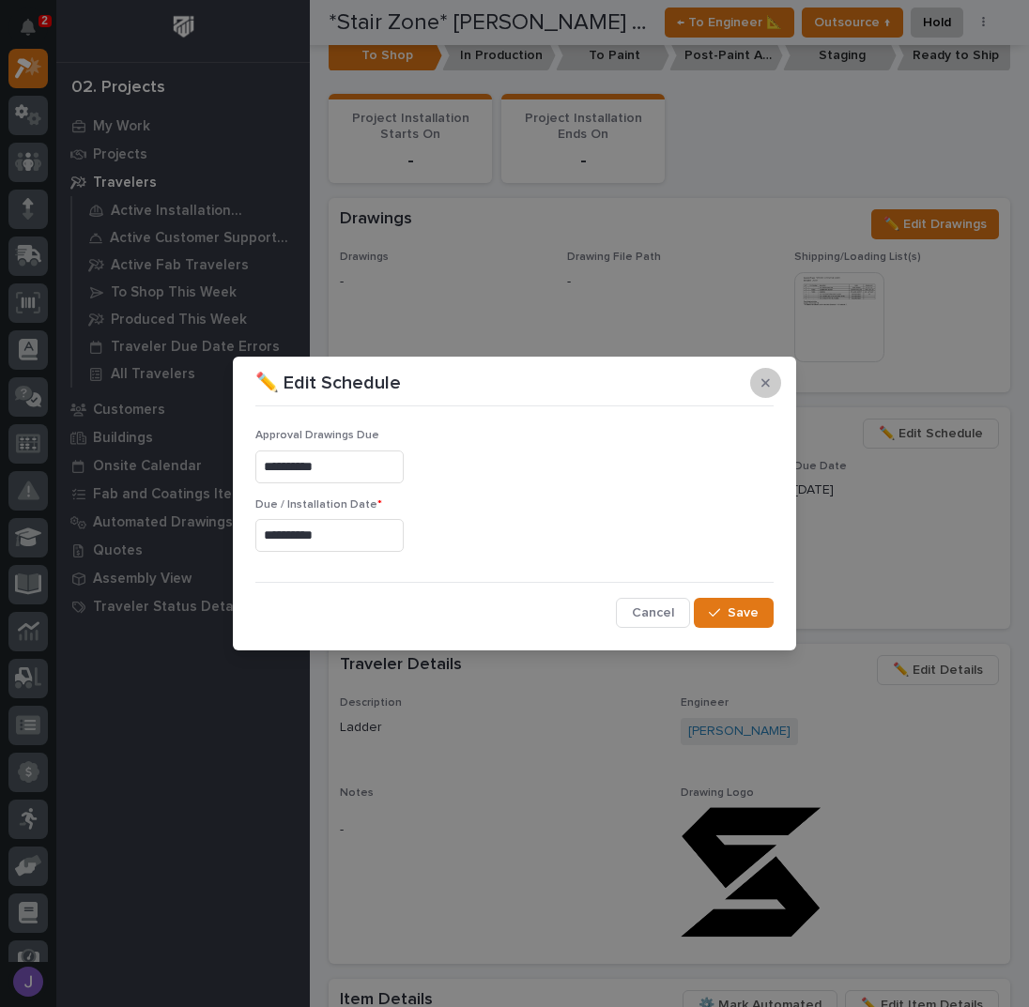 This screenshot has width=1029, height=1007. Describe the element at coordinates (742, 613) in the screenshot. I see `span: Save` at that location.